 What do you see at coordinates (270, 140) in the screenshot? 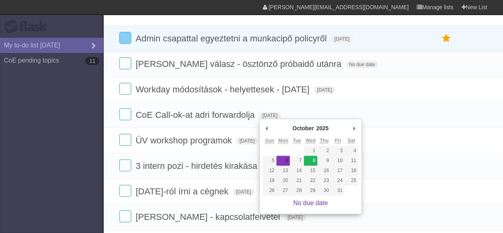
I see `abbr: Sunday` at bounding box center [270, 140].